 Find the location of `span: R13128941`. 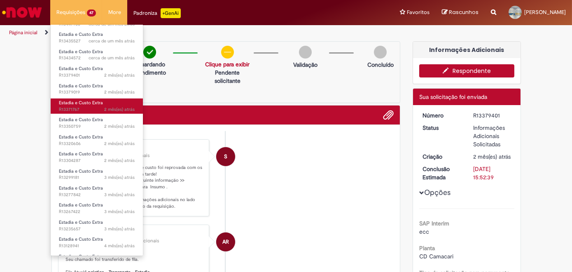

span: R13128941 is located at coordinates (97, 246).